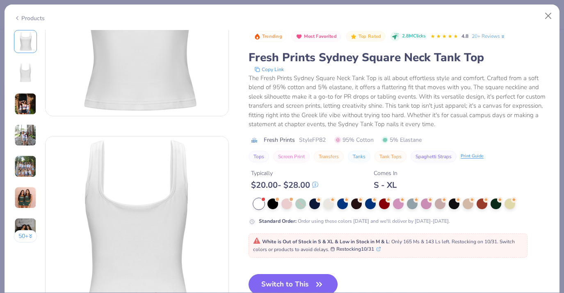 This screenshot has width=564, height=293. Describe the element at coordinates (354, 140) in the screenshot. I see `span: 95% Cotton` at that location.